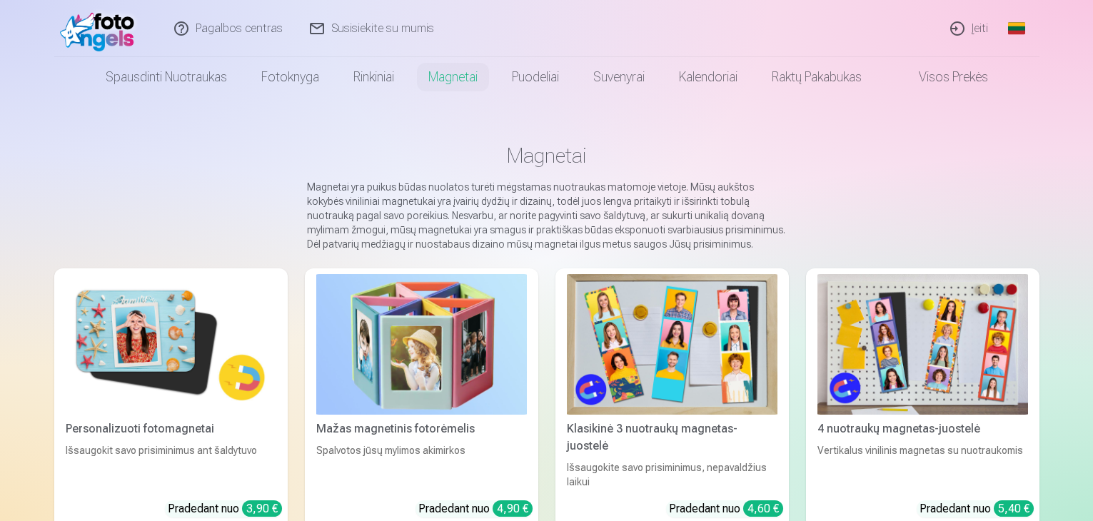  What do you see at coordinates (171, 429) in the screenshot?
I see `div: Personalizuoti fotomagnetai` at bounding box center [171, 429].